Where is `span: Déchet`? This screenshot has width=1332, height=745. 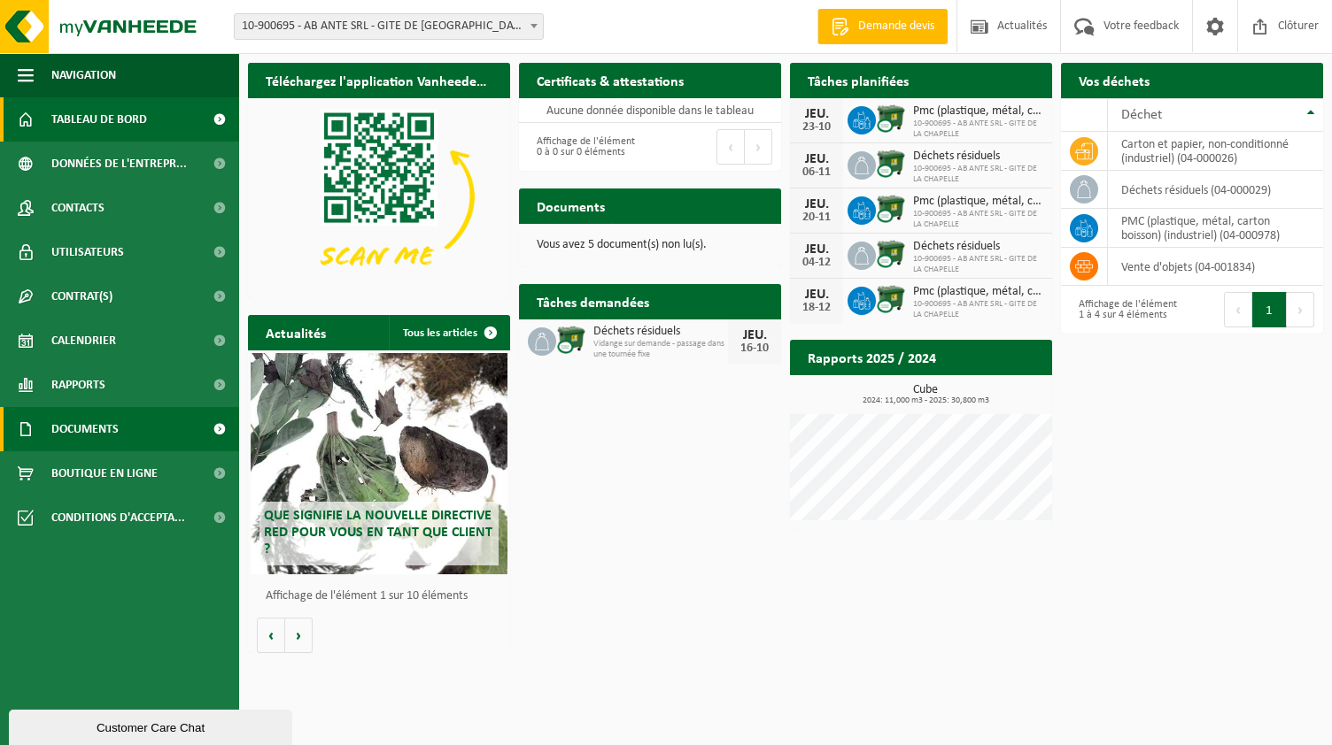 span: Déchet is located at coordinates (1141, 115).